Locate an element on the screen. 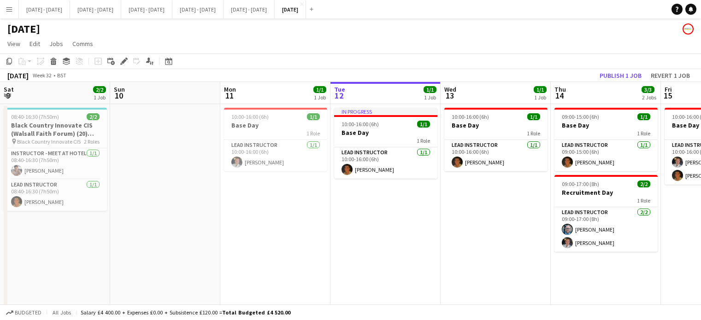 The image size is (701, 320). span: 11 is located at coordinates (229, 95).